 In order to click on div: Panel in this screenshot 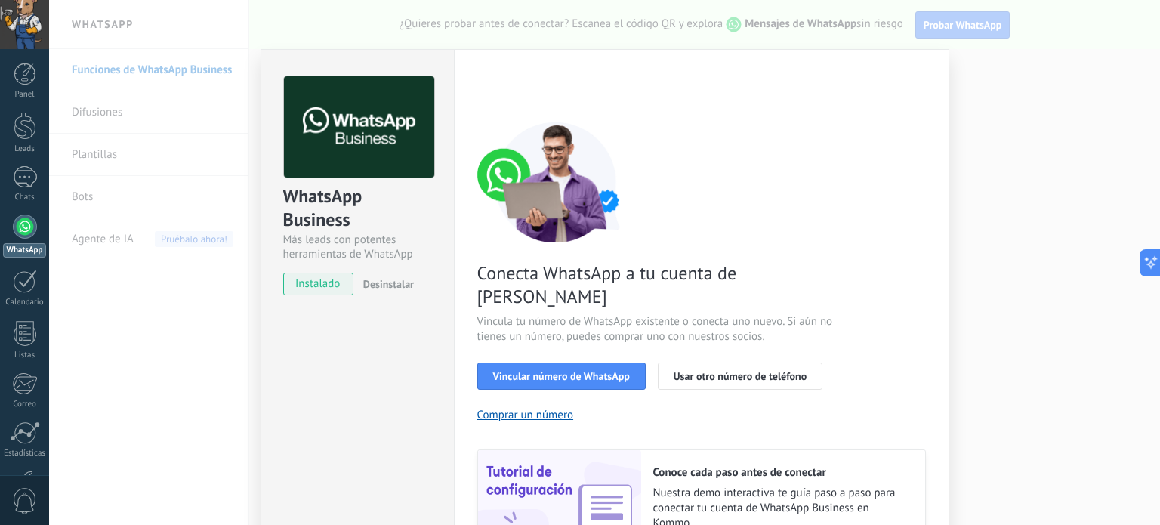, I will do `click(25, 94)`.